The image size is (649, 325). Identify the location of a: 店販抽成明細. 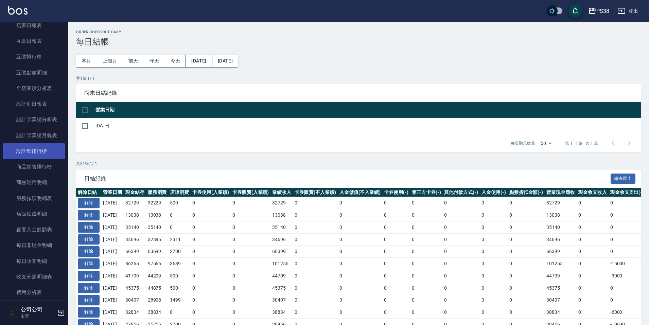
(34, 214).